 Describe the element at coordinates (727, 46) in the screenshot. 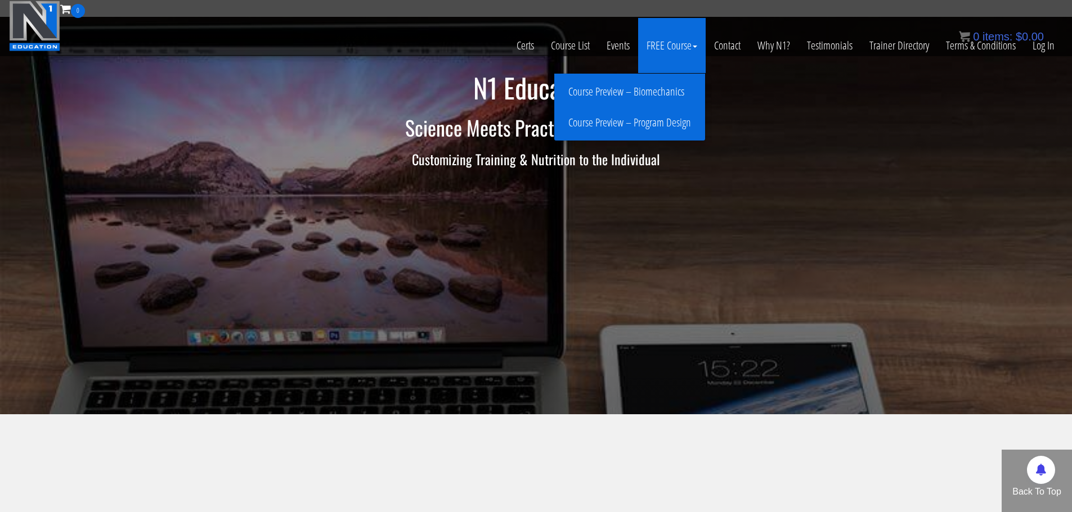

I see `a: Contact` at that location.